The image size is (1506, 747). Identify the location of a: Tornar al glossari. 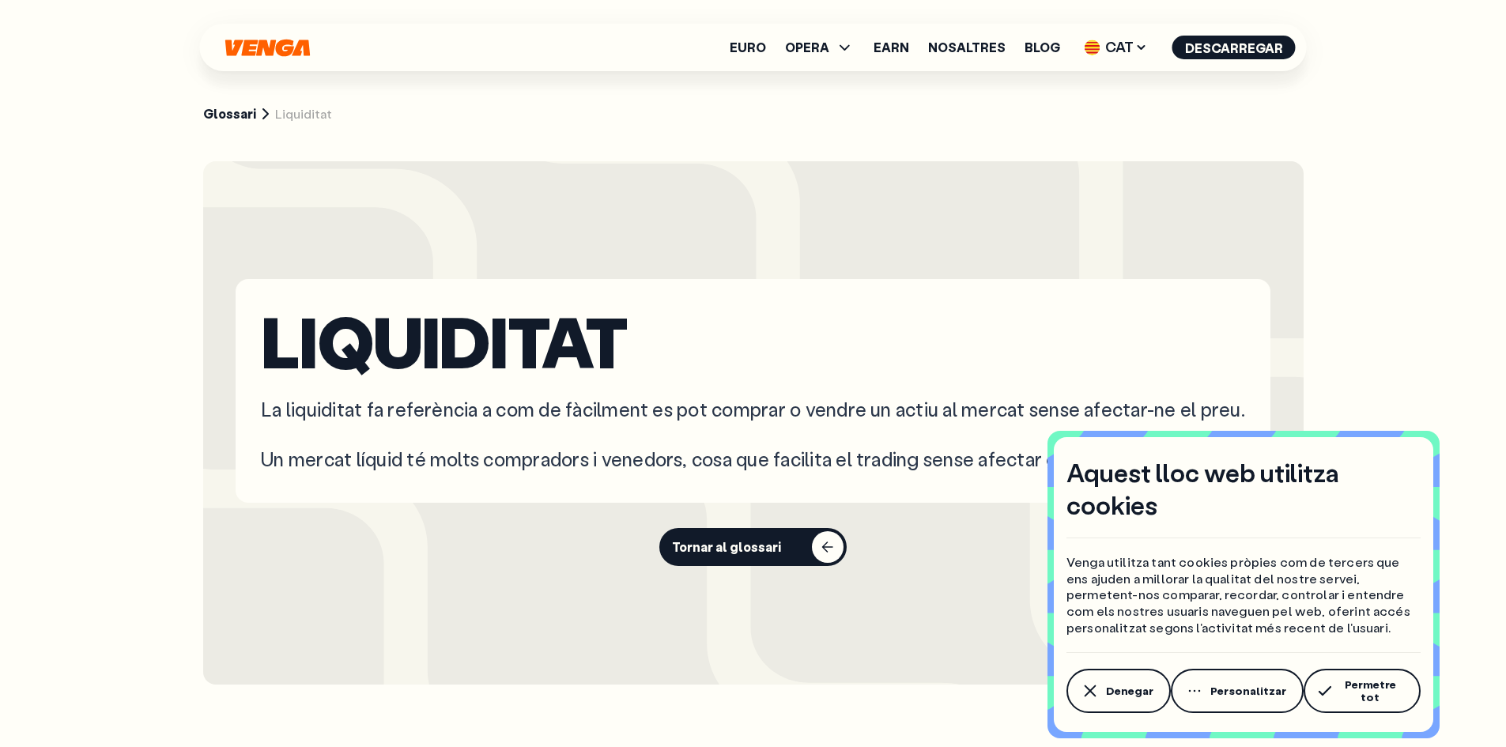
(752, 547).